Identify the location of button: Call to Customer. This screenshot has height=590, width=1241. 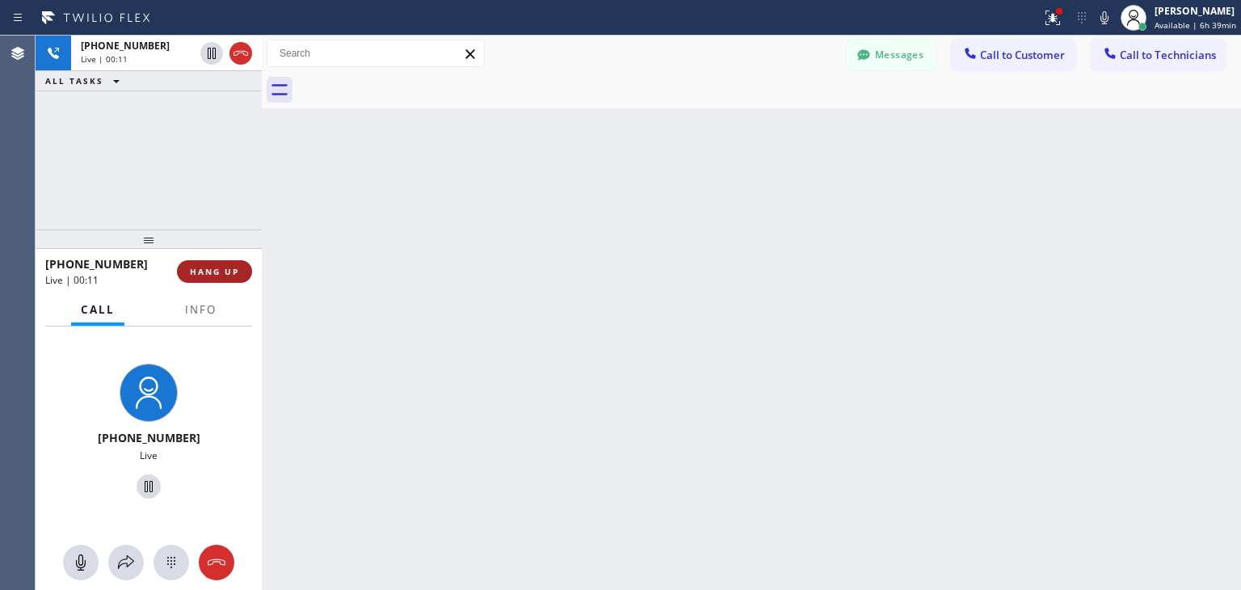
(1013, 55).